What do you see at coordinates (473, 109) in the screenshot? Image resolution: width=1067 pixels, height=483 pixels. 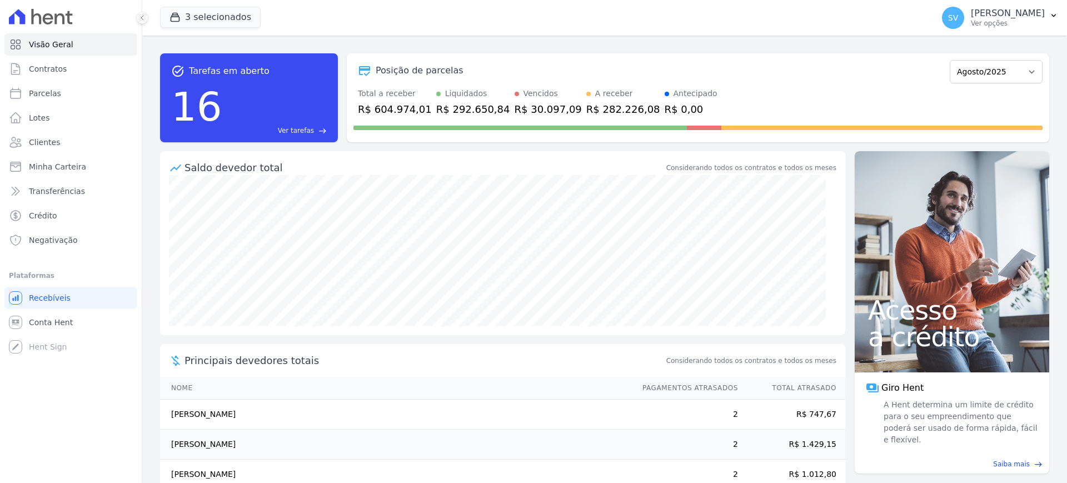 I see `div: R$ 292.650,84` at bounding box center [473, 109].